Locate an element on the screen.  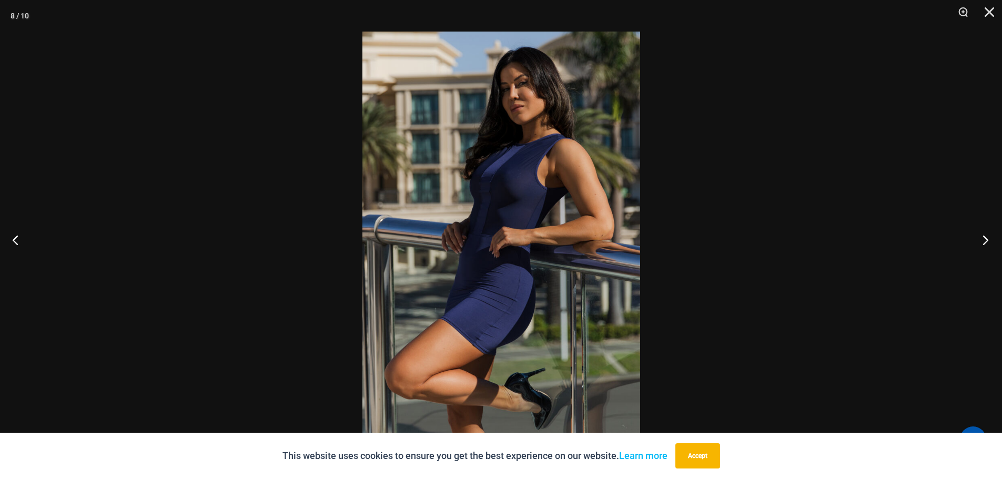
button: Next is located at coordinates (982, 240).